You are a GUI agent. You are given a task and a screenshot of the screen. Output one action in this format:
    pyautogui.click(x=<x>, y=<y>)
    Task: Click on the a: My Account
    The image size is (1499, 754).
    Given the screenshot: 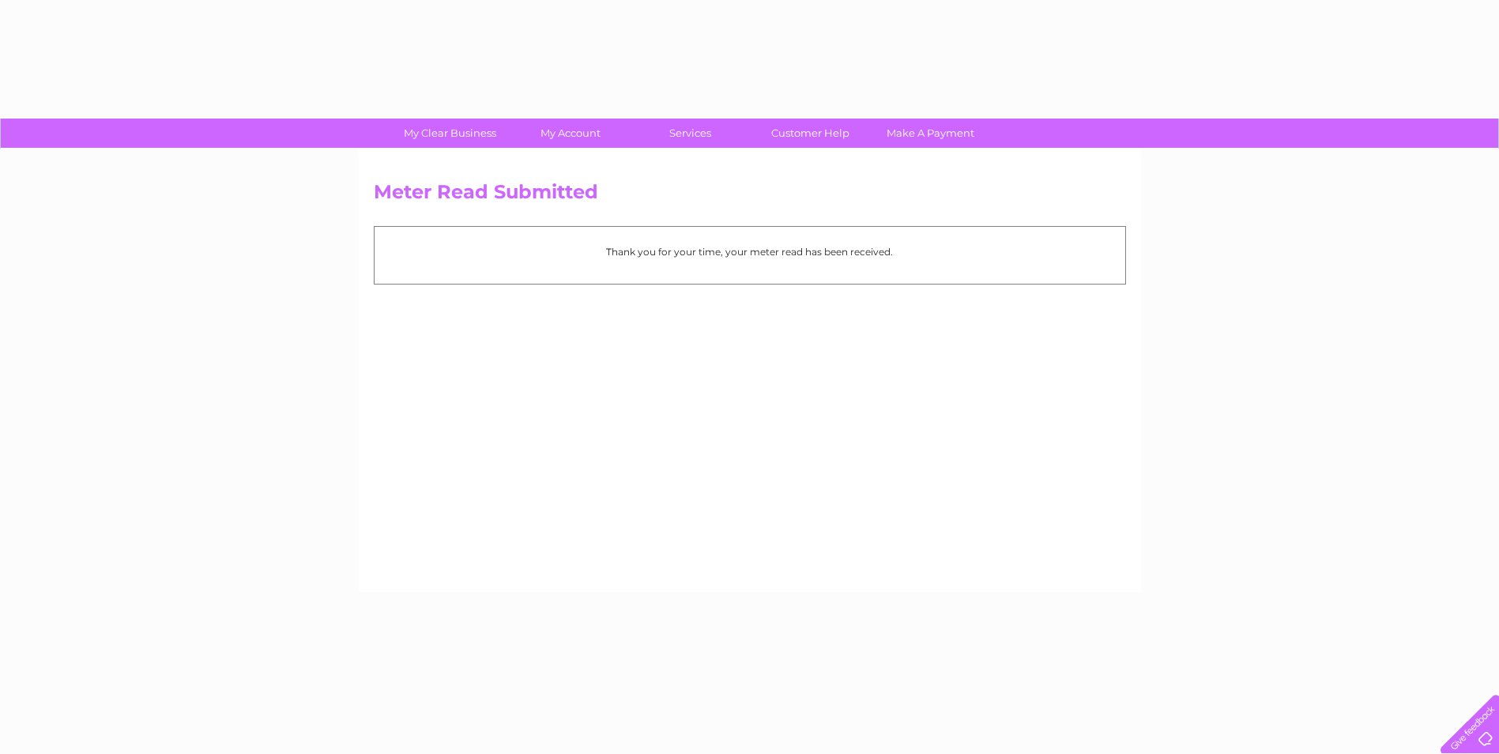 What is the action you would take?
    pyautogui.click(x=570, y=133)
    